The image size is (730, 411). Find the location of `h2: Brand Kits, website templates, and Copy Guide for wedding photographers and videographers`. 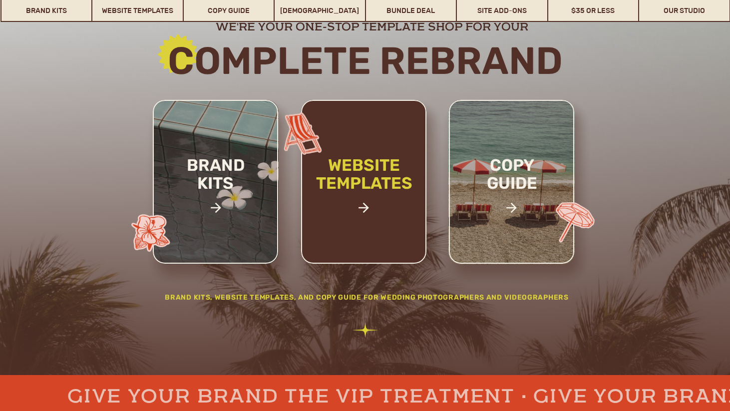

h2: Brand Kits, website templates, and Copy Guide for wedding photographers and videographers is located at coordinates (367, 299).